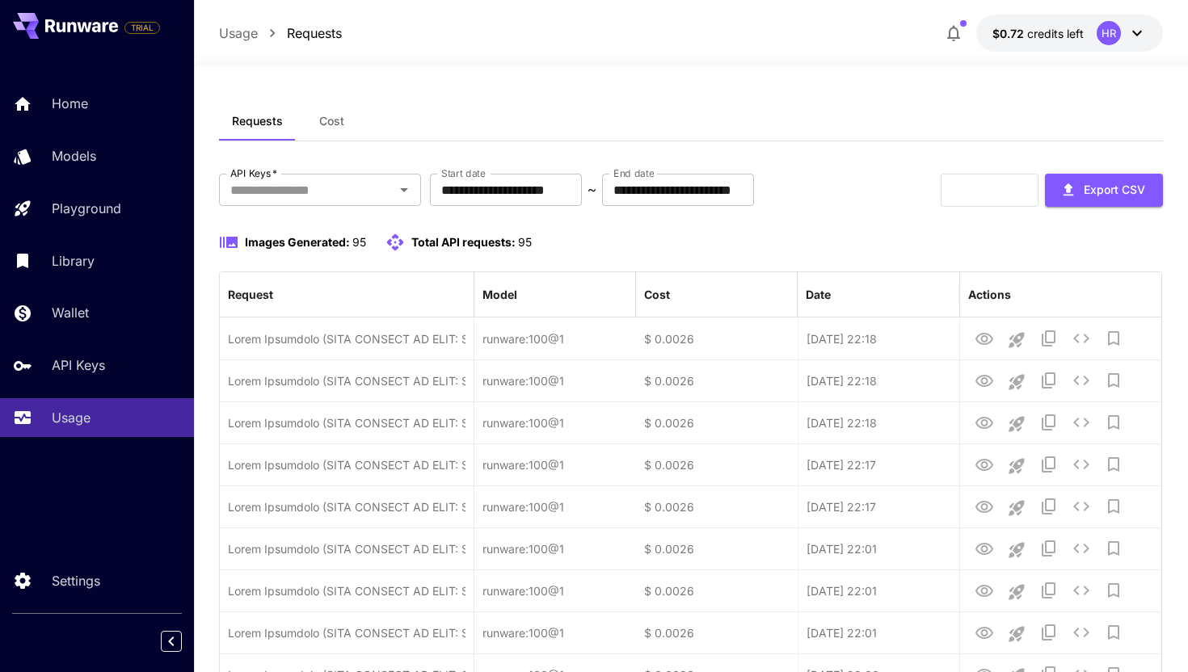 This screenshot has width=1188, height=672. What do you see at coordinates (1038, 33) in the screenshot?
I see `div: $0.7158` at bounding box center [1038, 33].